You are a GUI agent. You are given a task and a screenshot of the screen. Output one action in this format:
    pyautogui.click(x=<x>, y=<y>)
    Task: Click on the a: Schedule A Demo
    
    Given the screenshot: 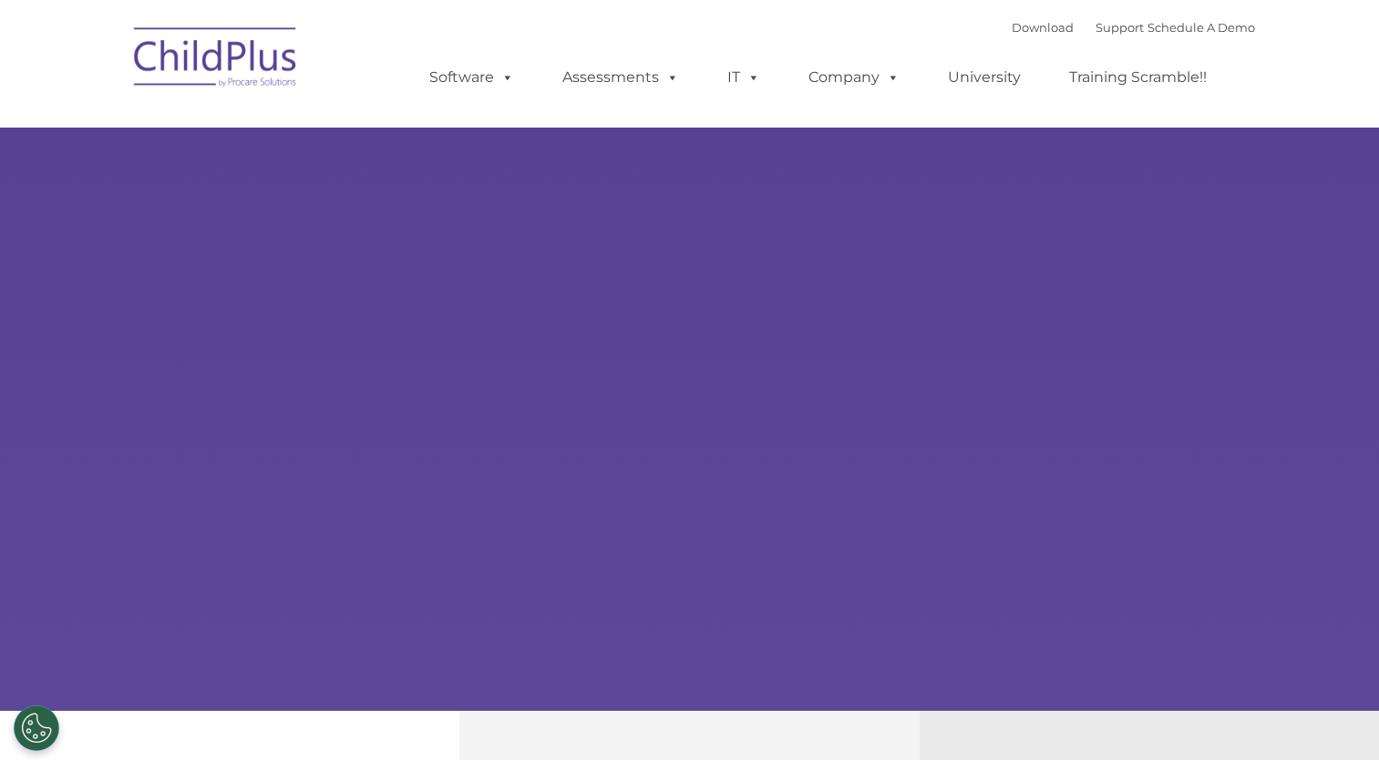 What is the action you would take?
    pyautogui.click(x=1202, y=27)
    